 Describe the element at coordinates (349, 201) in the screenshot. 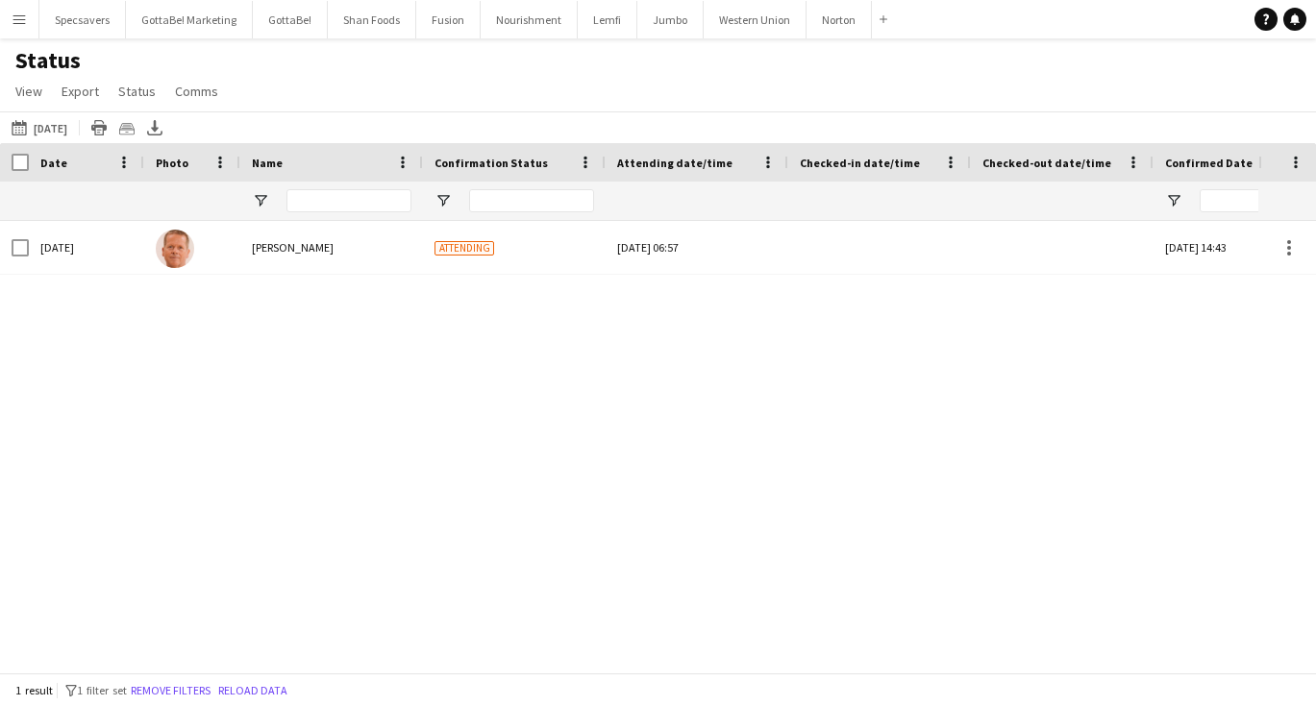

I see `input: Name Filter Input` at that location.